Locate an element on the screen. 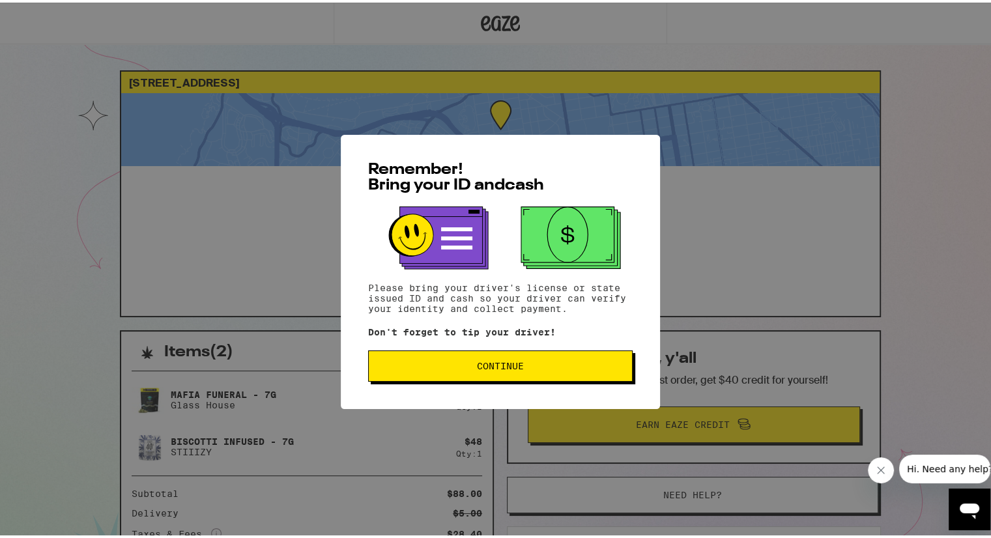 The image size is (991, 538). span: Continue is located at coordinates (500, 364).